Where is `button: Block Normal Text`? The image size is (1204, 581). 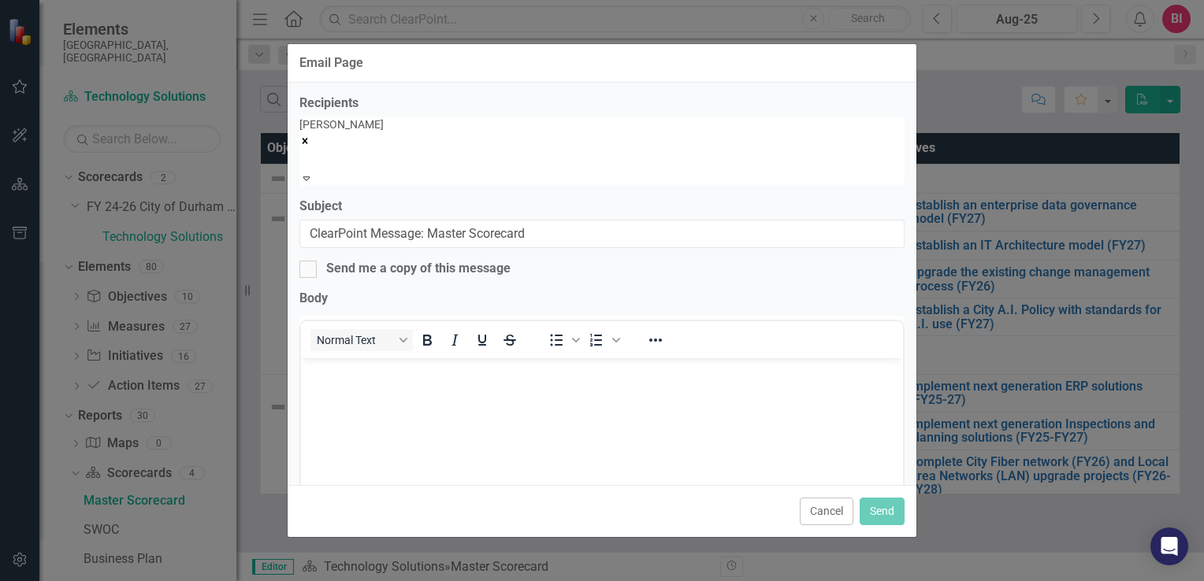
button: Block Normal Text is located at coordinates (362, 340).